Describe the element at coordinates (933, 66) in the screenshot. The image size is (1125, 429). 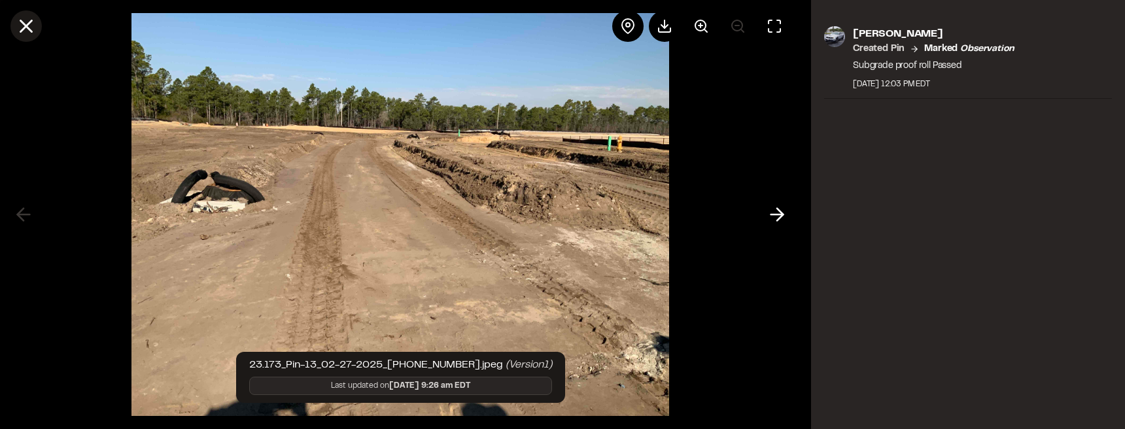
I see `p: Subgrade proof roll Passed` at that location.